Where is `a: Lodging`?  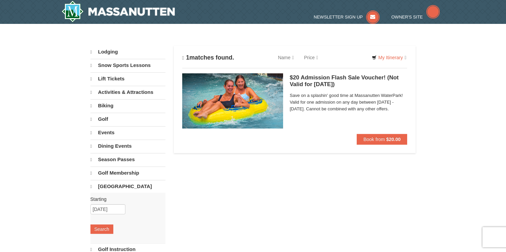 a: Lodging is located at coordinates (128, 52).